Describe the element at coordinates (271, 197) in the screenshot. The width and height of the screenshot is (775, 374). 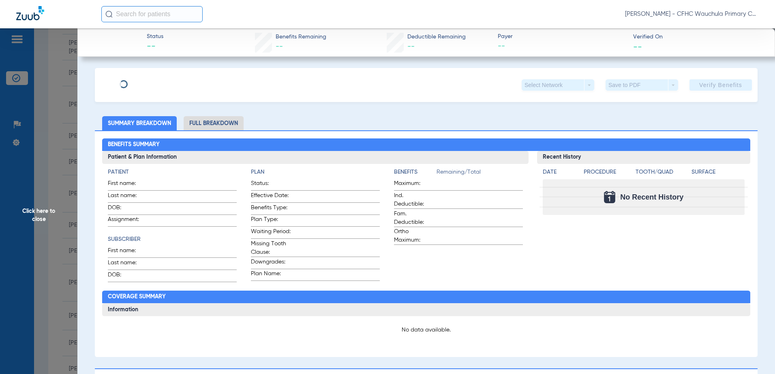
I see `span: Effective Date:` at that location.